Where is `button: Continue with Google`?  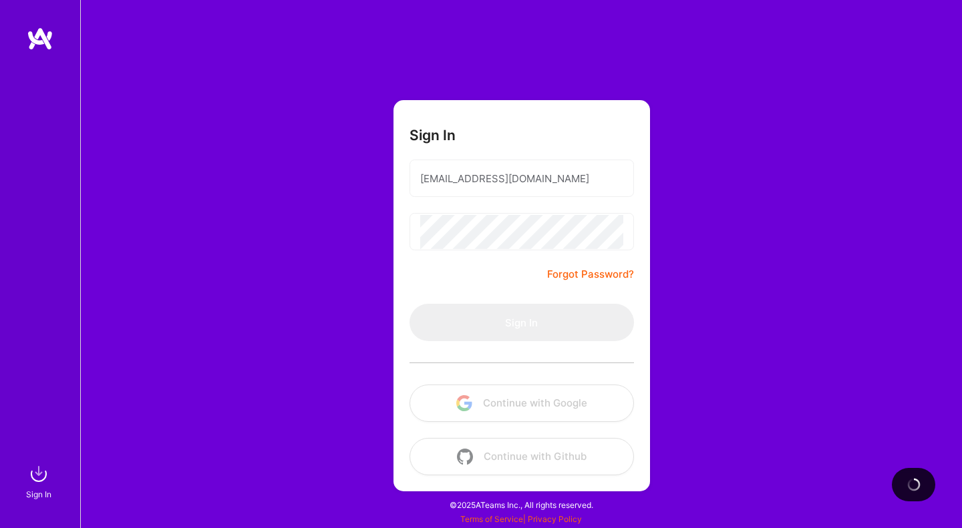 button: Continue with Google is located at coordinates (521, 403).